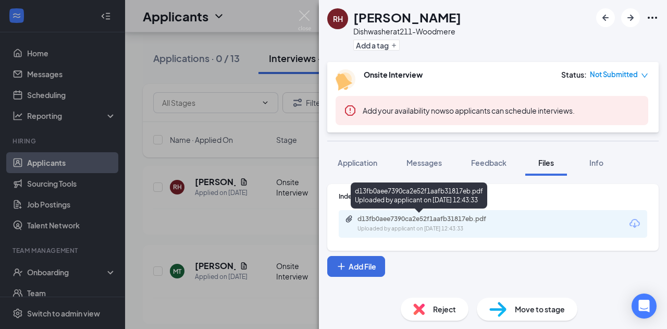  I want to click on div: RH, so click(338, 19).